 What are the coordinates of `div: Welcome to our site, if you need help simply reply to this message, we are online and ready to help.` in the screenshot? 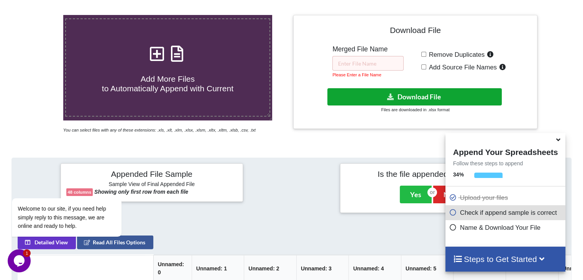 It's located at (69, 130).